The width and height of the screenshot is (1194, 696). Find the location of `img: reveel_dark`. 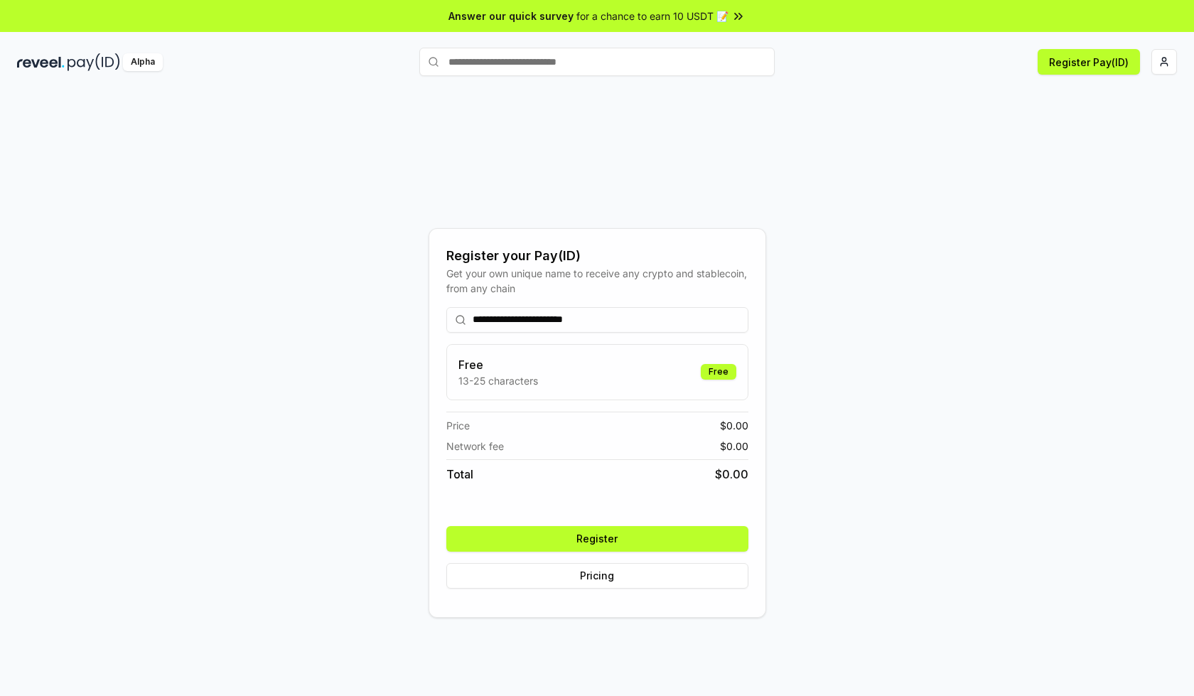

img: reveel_dark is located at coordinates (41, 62).